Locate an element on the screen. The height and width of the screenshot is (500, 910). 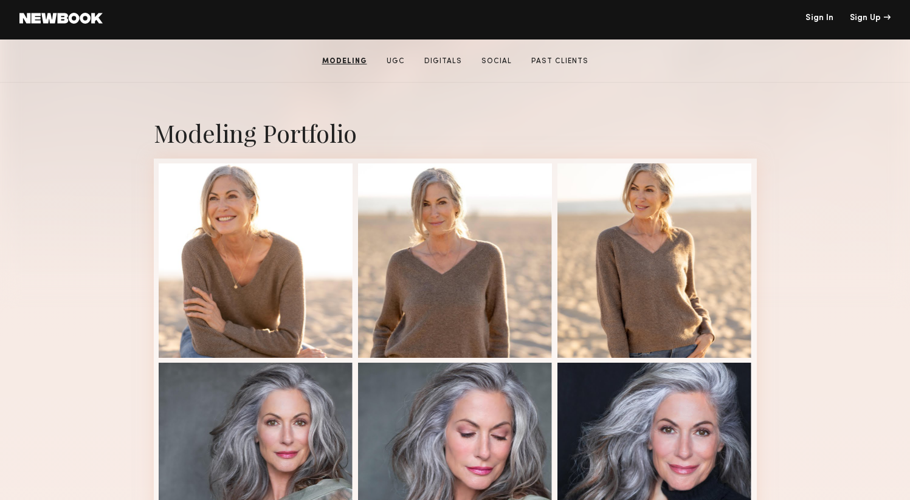
a: Past Clients is located at coordinates (560, 61).